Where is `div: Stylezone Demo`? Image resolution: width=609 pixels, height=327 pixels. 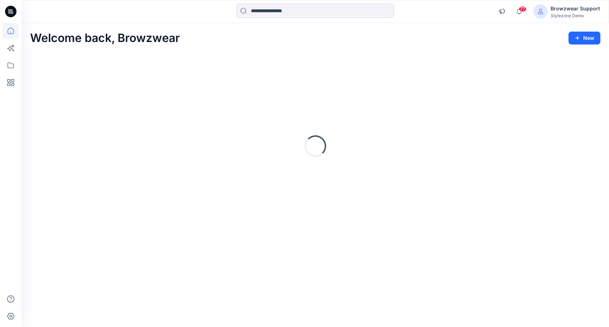
div: Stylezone Demo is located at coordinates (576, 15).